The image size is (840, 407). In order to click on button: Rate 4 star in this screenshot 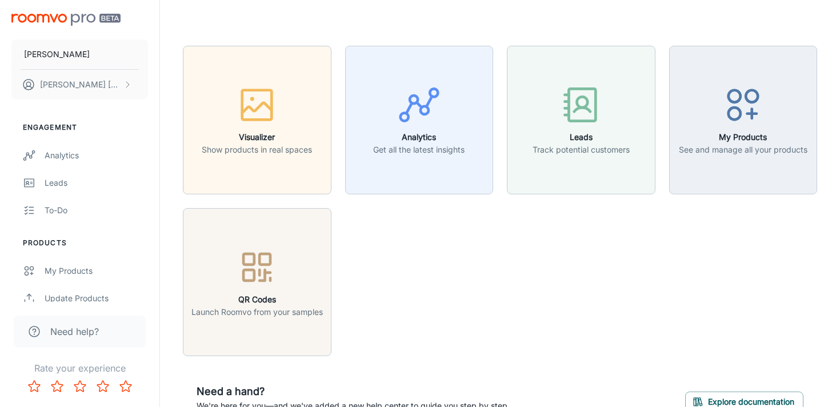, I will do `click(103, 386)`.